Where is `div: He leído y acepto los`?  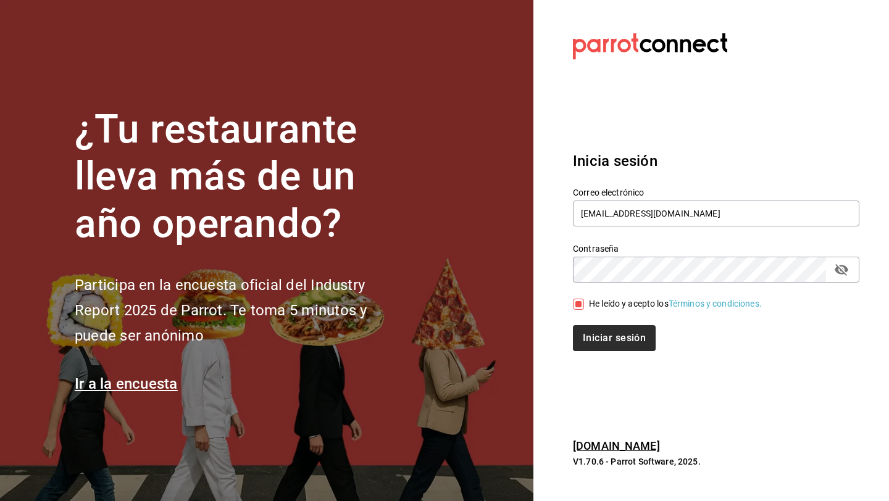 div: He leído y acepto los is located at coordinates (675, 304).